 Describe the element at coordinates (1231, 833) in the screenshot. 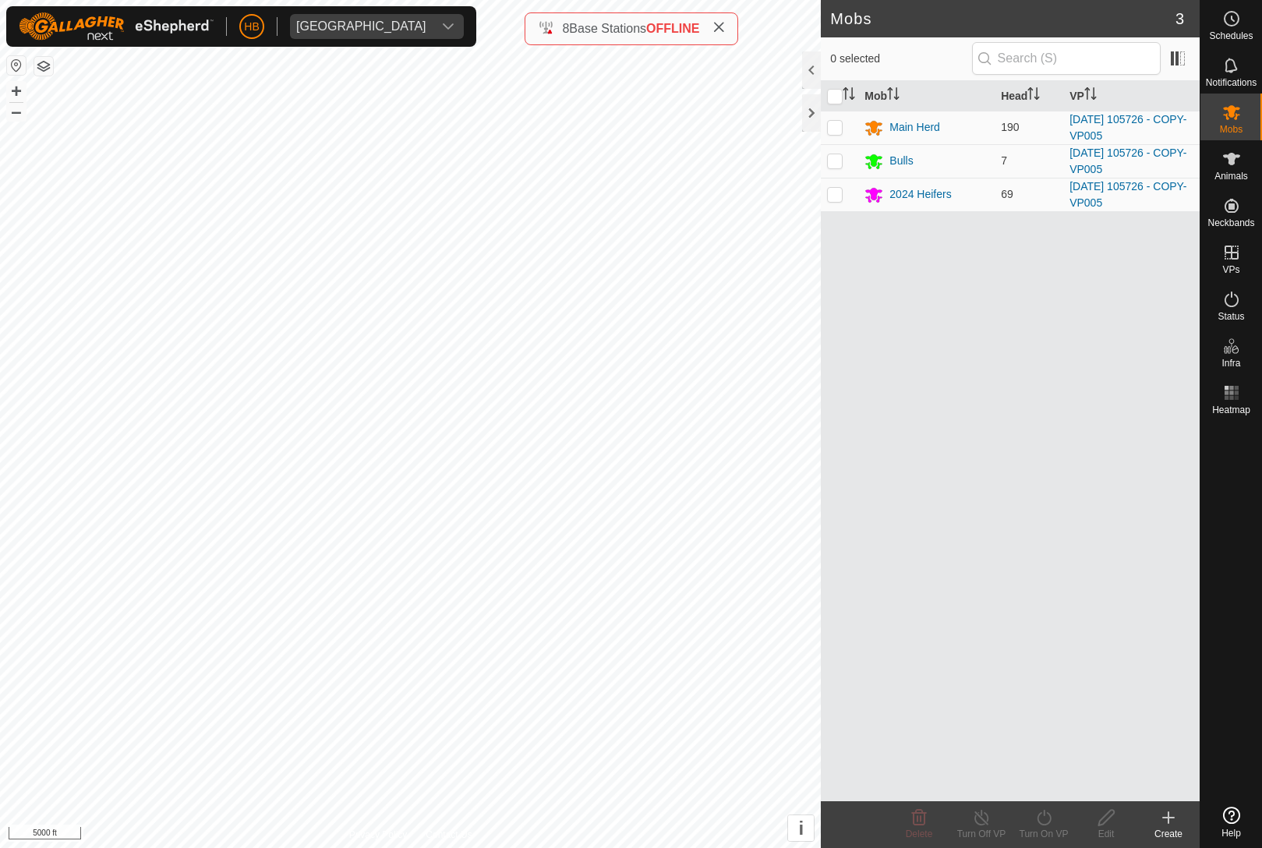

I see `span: Help` at that location.